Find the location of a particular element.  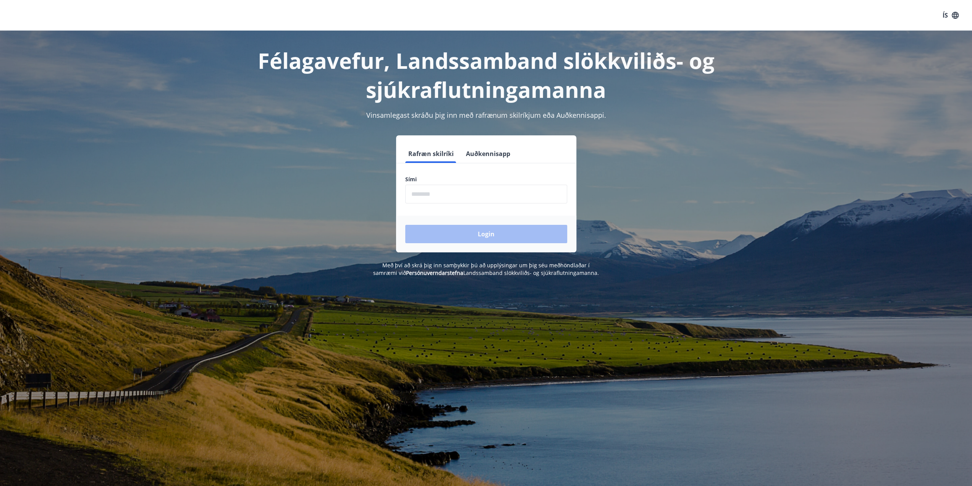

a: Persónuverndarstefna is located at coordinates (435, 272).